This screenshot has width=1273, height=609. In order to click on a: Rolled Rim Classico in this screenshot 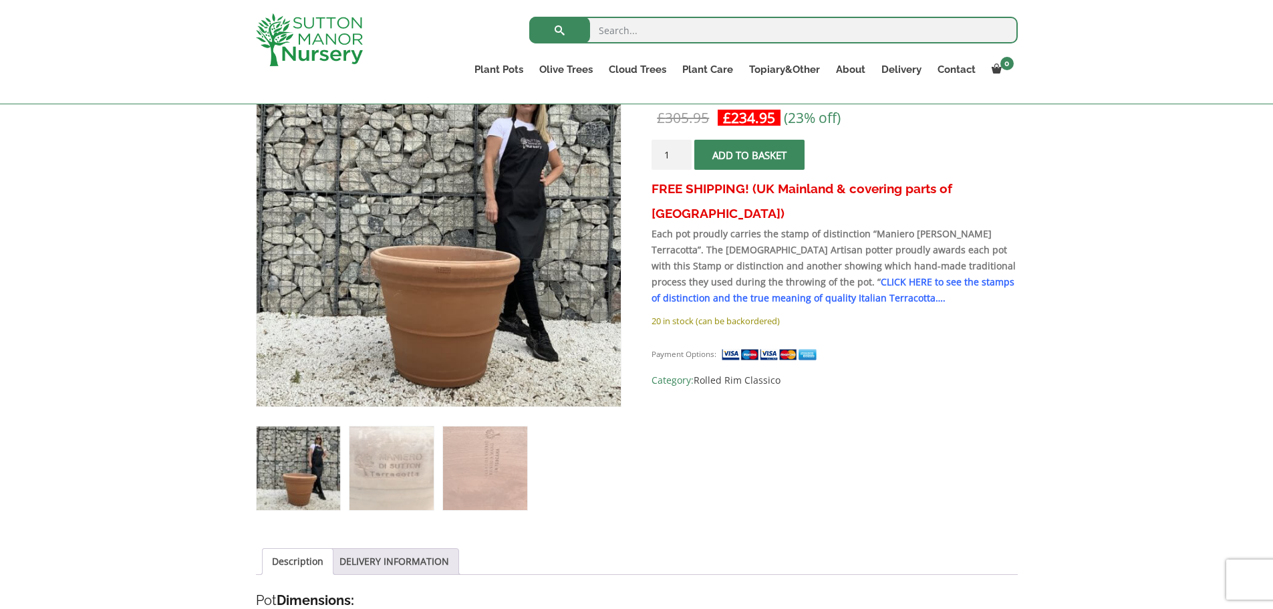, I will do `click(737, 379)`.